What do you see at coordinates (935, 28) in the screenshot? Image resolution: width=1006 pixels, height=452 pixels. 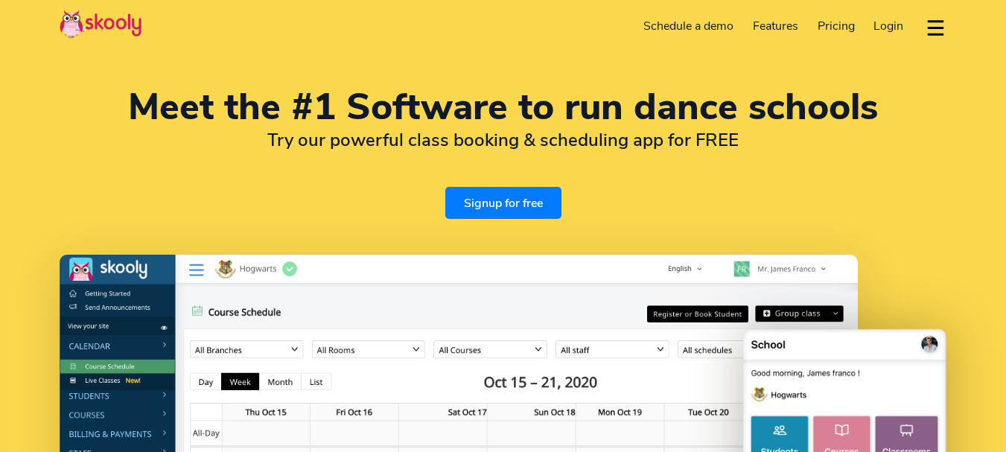 I see `button: dropdown menu` at bounding box center [935, 28].